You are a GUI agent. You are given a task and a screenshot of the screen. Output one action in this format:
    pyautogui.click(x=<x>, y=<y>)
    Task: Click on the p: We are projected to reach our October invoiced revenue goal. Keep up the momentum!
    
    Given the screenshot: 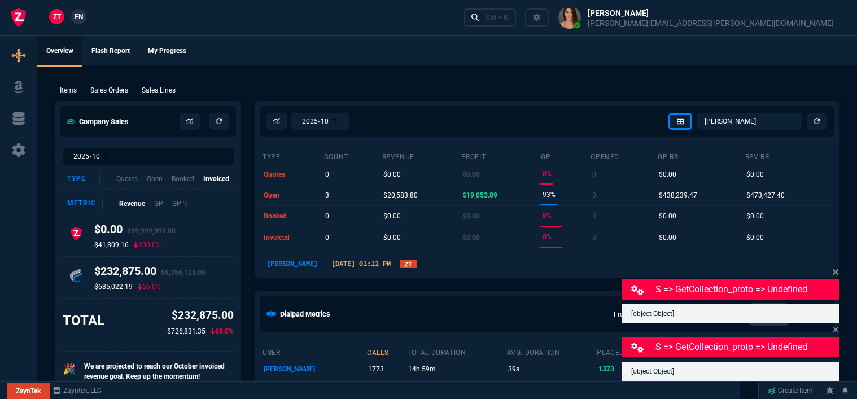 What is the action you would take?
    pyautogui.click(x=159, y=372)
    